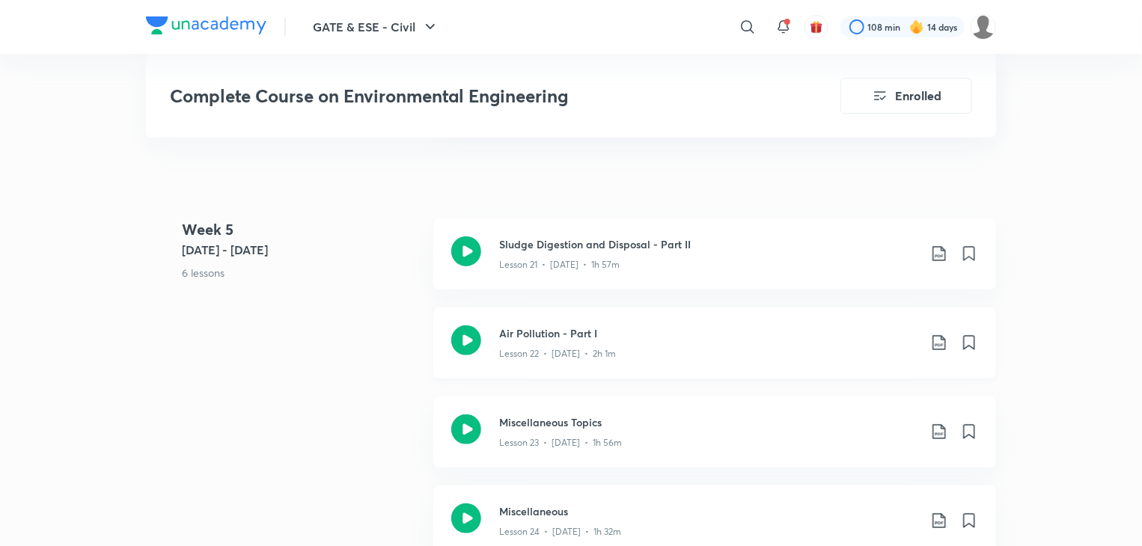 This screenshot has width=1142, height=546. I want to click on h3: Miscellaneous, so click(709, 511).